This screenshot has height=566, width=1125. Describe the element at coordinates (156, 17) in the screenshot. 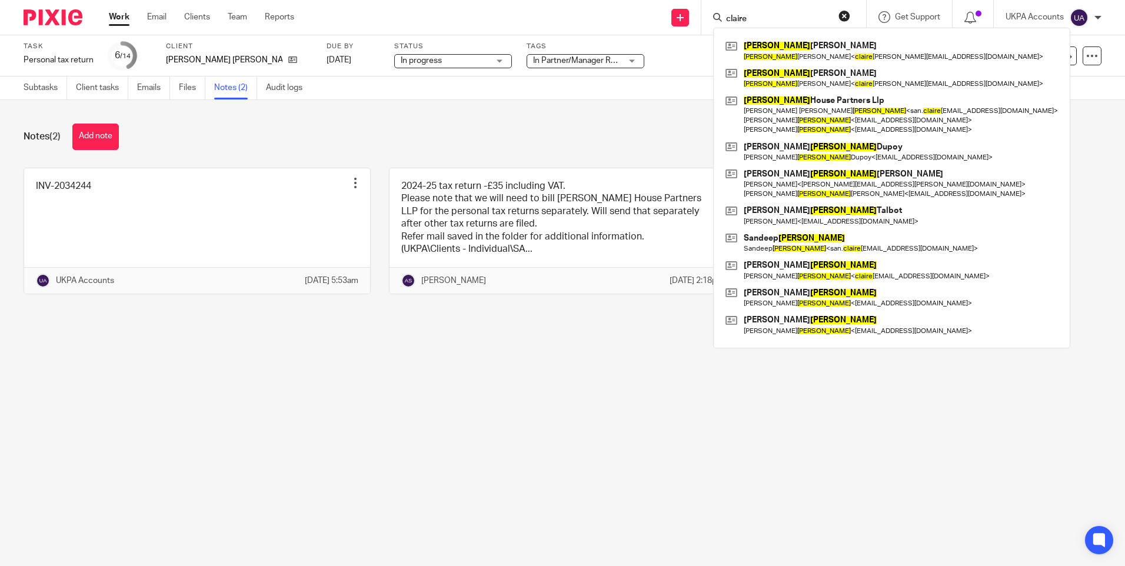

I see `a: Email` at that location.